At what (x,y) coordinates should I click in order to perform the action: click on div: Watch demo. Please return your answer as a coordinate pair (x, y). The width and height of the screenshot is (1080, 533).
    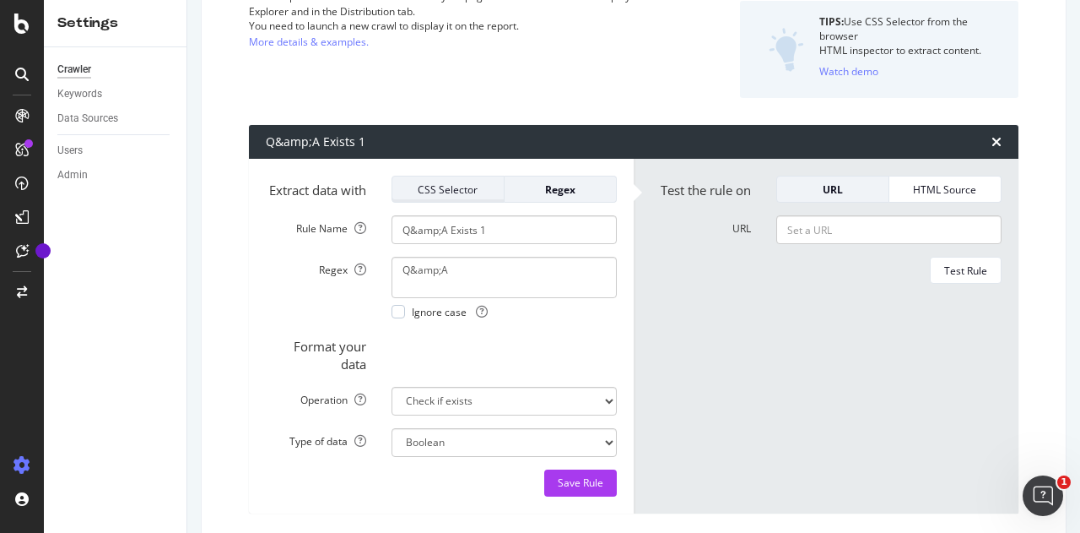
    Looking at the image, I should click on (849, 71).